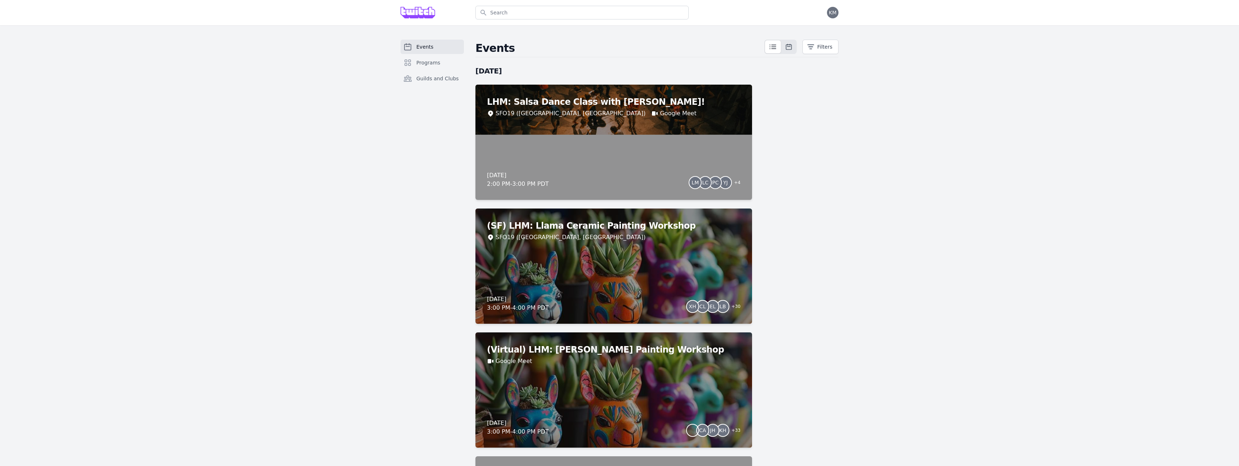 This screenshot has height=466, width=1239. What do you see at coordinates (821, 47) in the screenshot?
I see `button: Filters` at bounding box center [821, 47].